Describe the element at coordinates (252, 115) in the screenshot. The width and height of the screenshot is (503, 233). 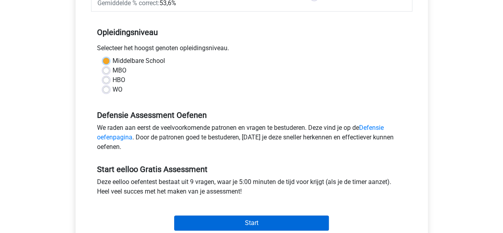
I see `h5: Defensie Assessment Oefenen` at that location.